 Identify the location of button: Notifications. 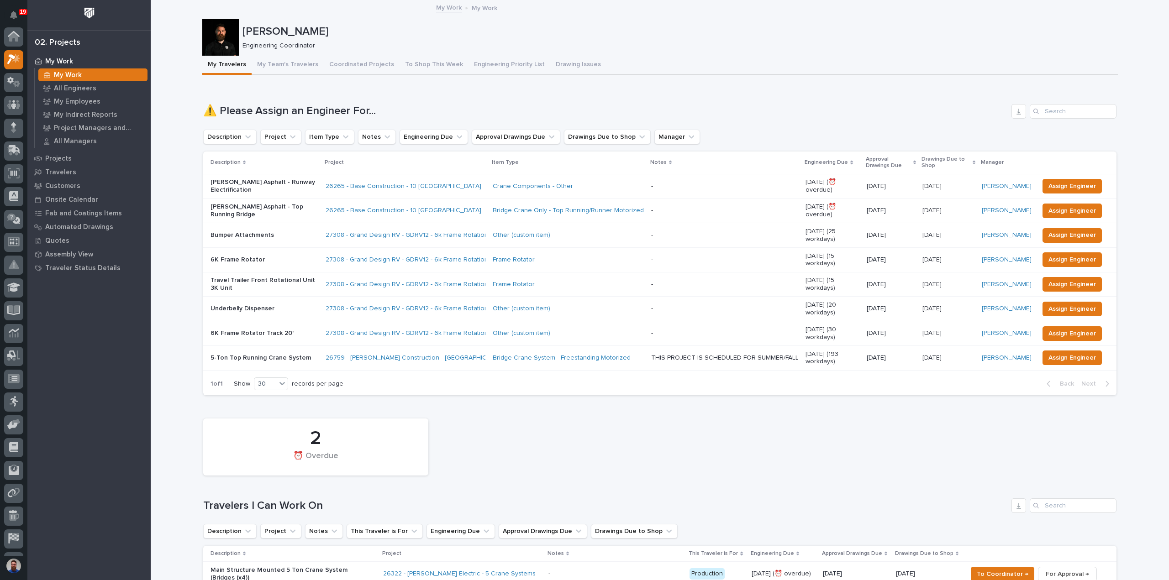
(14, 15).